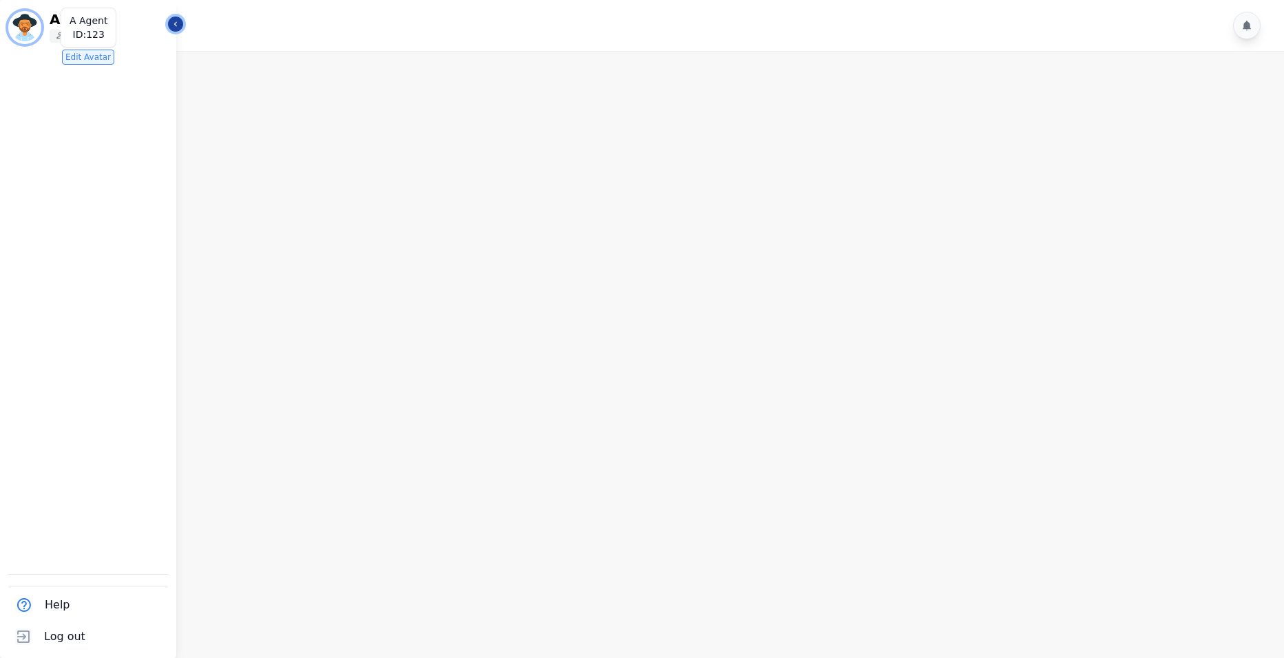  Describe the element at coordinates (88, 57) in the screenshot. I see `button: Edit Avatar` at that location.